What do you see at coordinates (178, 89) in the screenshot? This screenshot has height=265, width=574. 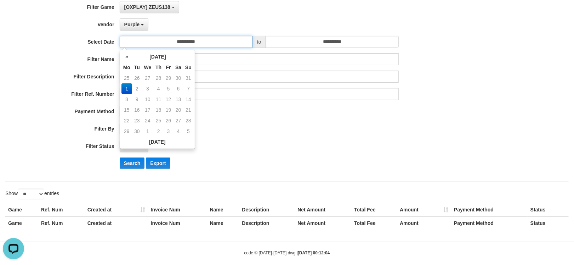 I see `td: 6` at bounding box center [178, 89].